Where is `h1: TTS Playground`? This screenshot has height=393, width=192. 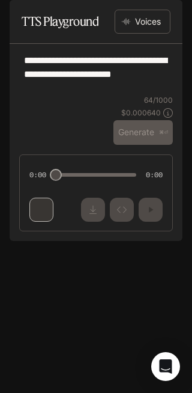 h1: TTS Playground is located at coordinates (60, 22).